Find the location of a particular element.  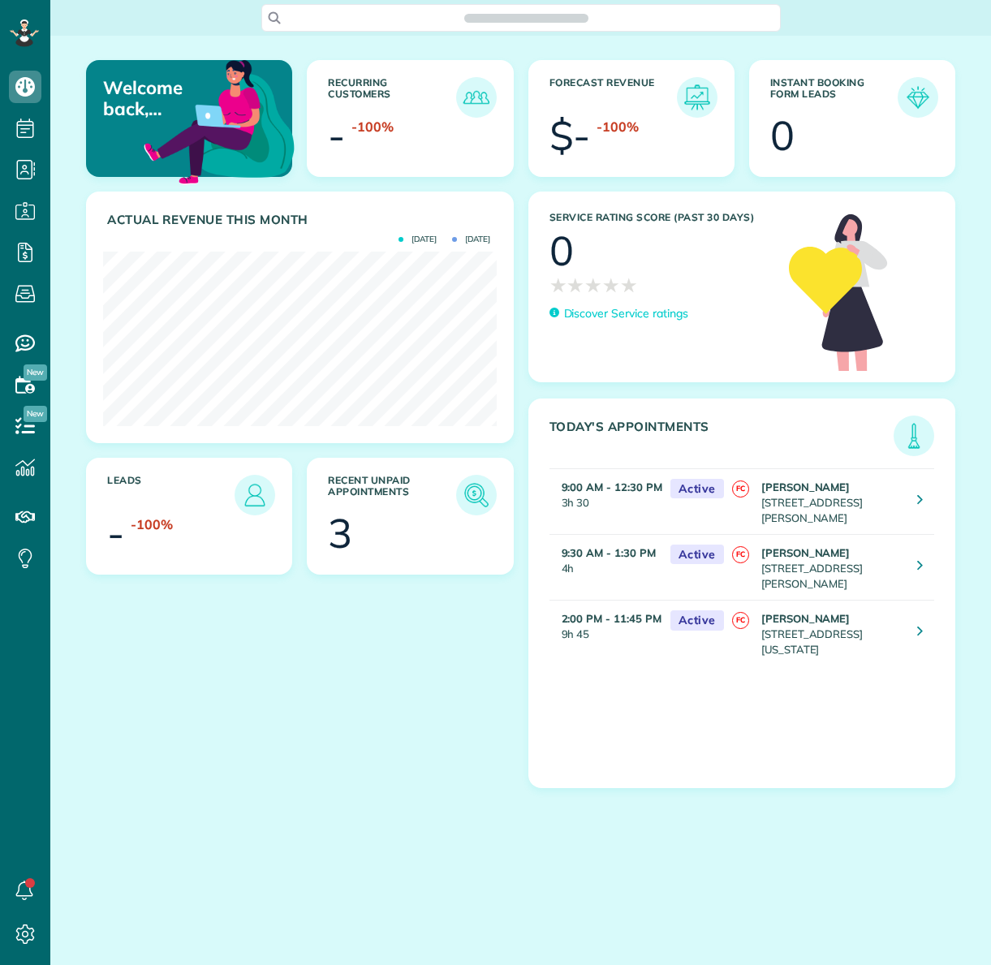

h3: Recent unpaid appointments is located at coordinates (391, 495).